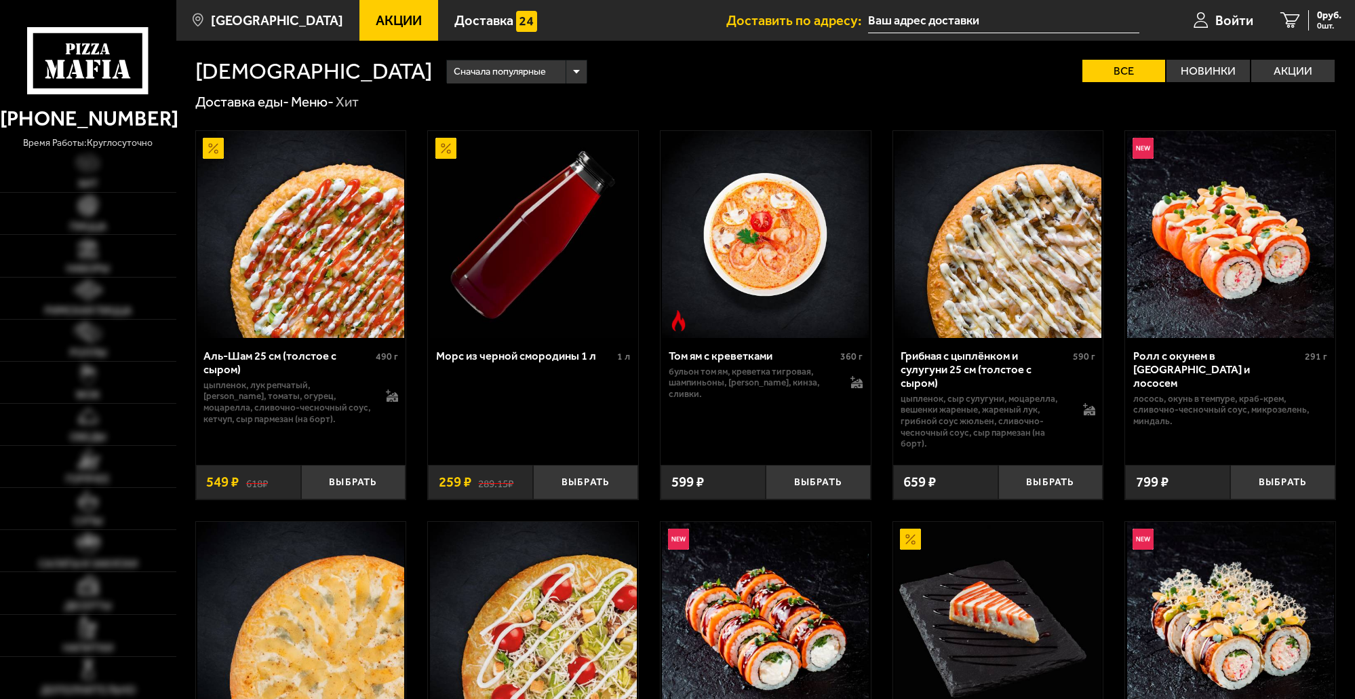 The image size is (1355, 699). I want to click on label: Новинки, so click(1208, 71).